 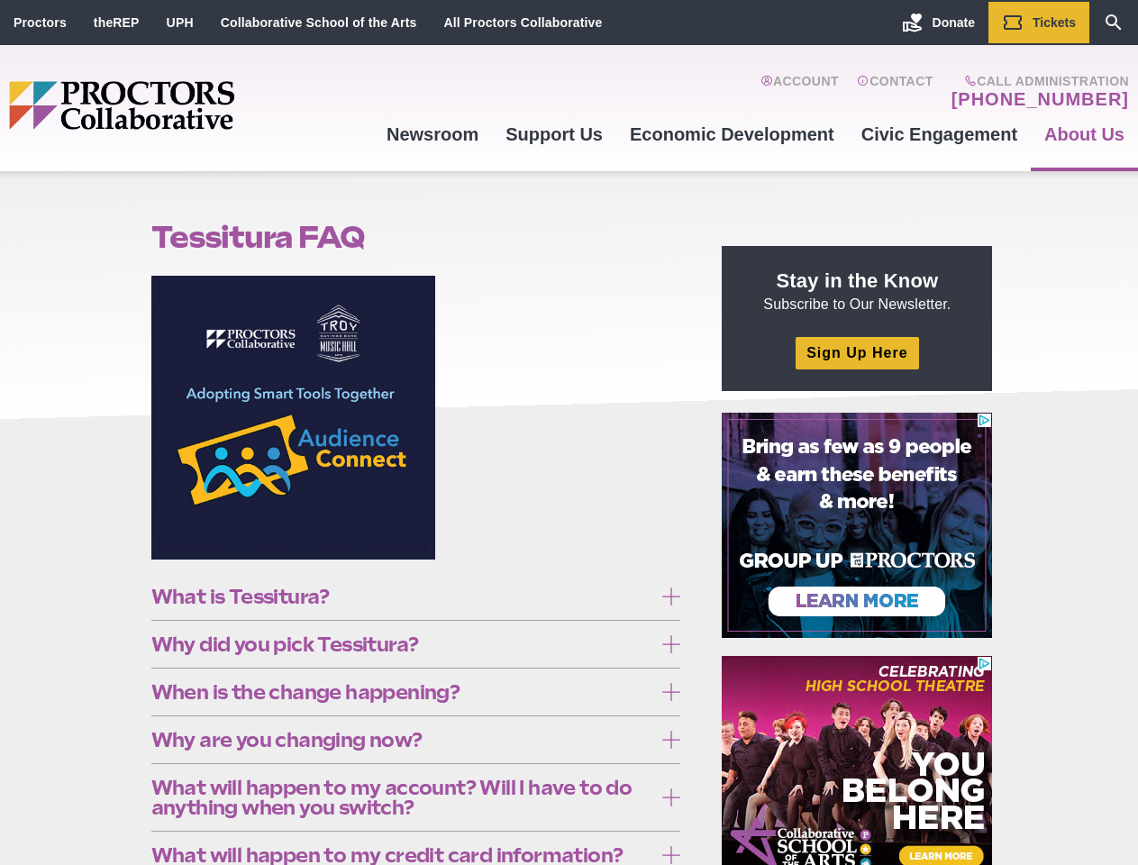 I want to click on a: Account, so click(x=799, y=92).